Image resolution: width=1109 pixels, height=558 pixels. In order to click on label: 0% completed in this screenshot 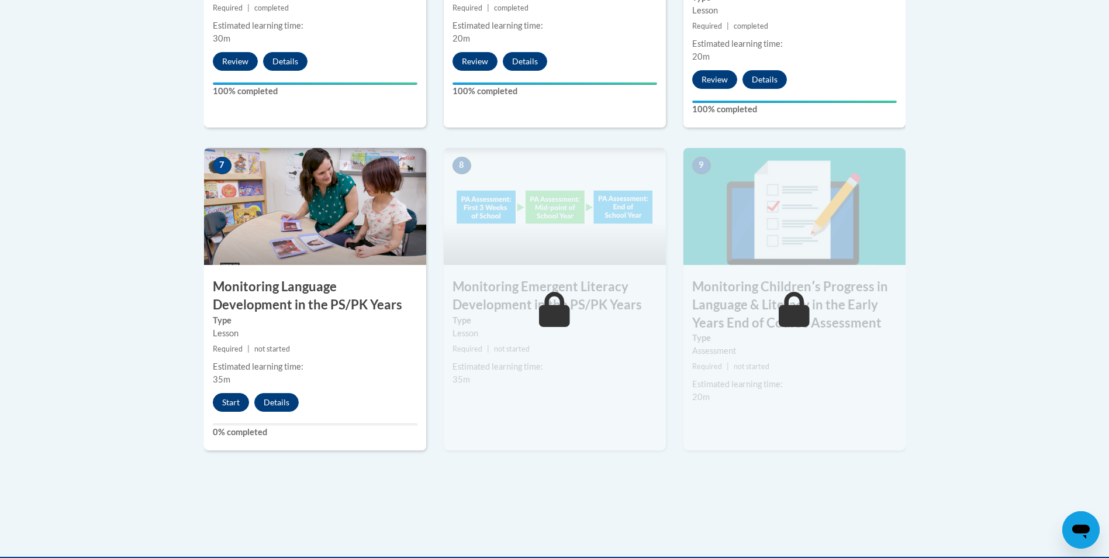, I will do `click(315, 432)`.